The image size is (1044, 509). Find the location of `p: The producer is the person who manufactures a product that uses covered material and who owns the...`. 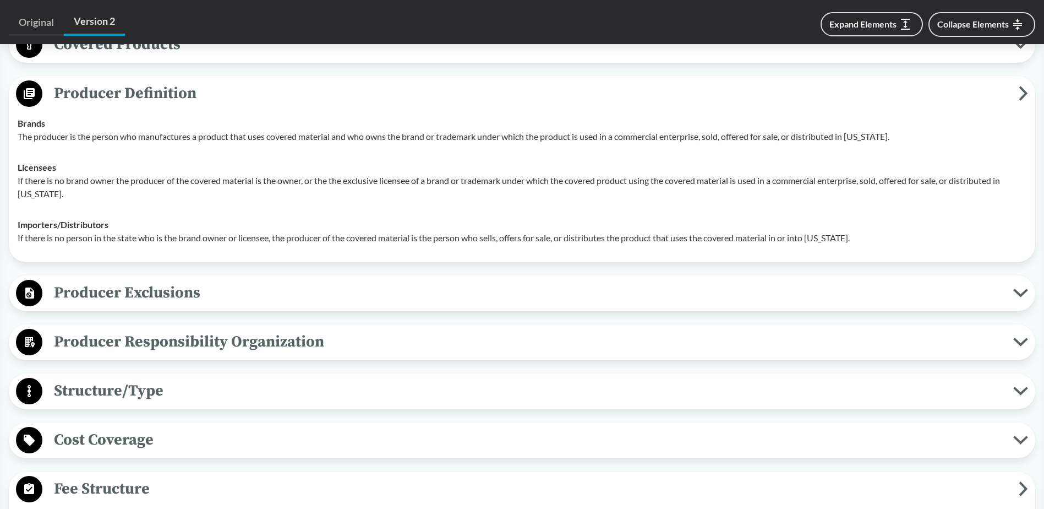

p: The producer is the person who manufactures a product that uses covered material and who owns the... is located at coordinates (522, 136).